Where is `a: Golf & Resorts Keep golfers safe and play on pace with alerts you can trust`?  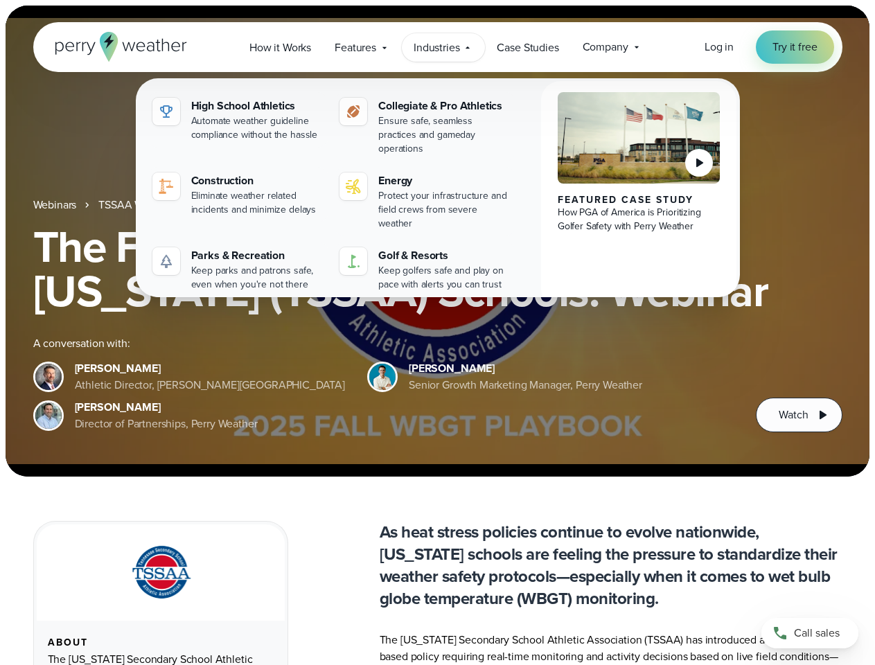
a: Golf & Resorts Keep golfers safe and play on pace with alerts you can trust is located at coordinates (425, 270).